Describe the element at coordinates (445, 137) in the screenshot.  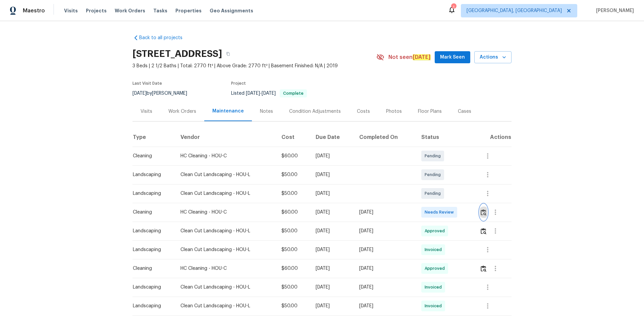
I see `th: Status` at that location.